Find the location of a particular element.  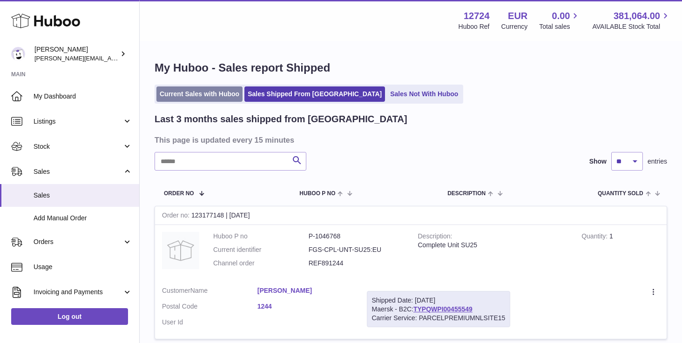

dd: P-1046768 is located at coordinates (356, 236).